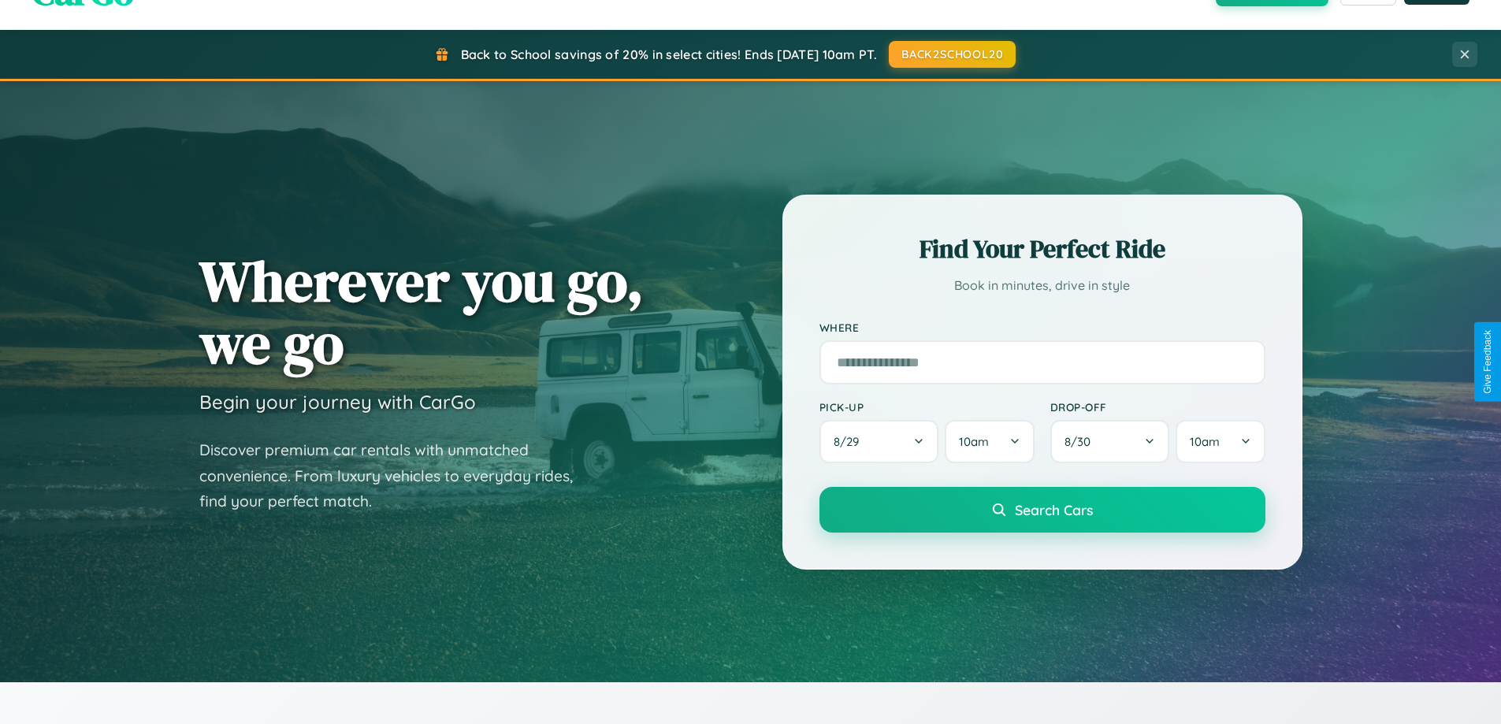 This screenshot has width=1501, height=724. I want to click on label: Drop-off, so click(1157, 406).